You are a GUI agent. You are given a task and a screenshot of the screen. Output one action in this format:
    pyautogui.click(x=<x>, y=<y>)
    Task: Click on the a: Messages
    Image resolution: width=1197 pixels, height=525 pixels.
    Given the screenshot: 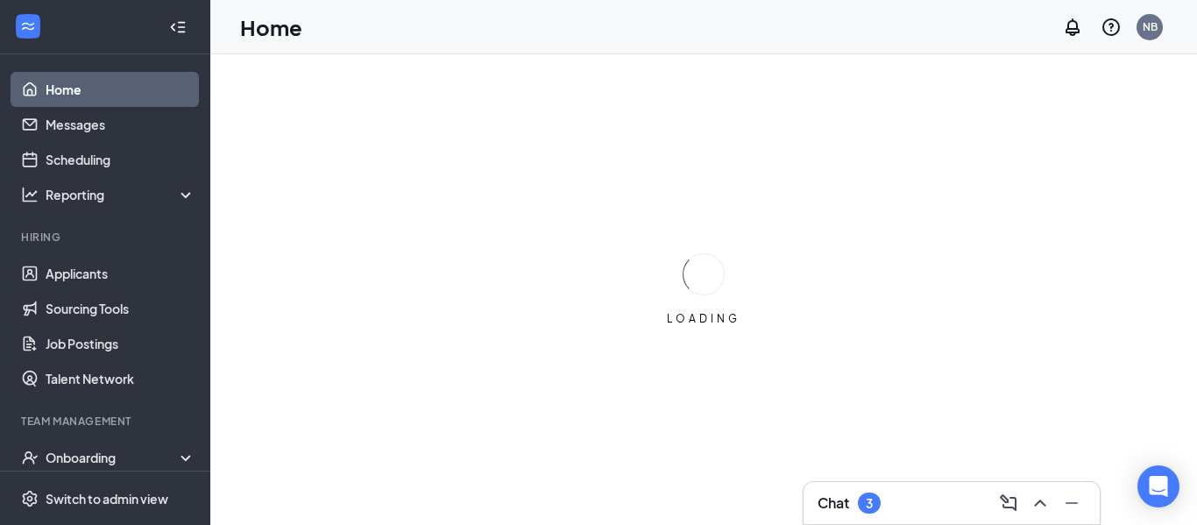 What is the action you would take?
    pyautogui.click(x=120, y=124)
    